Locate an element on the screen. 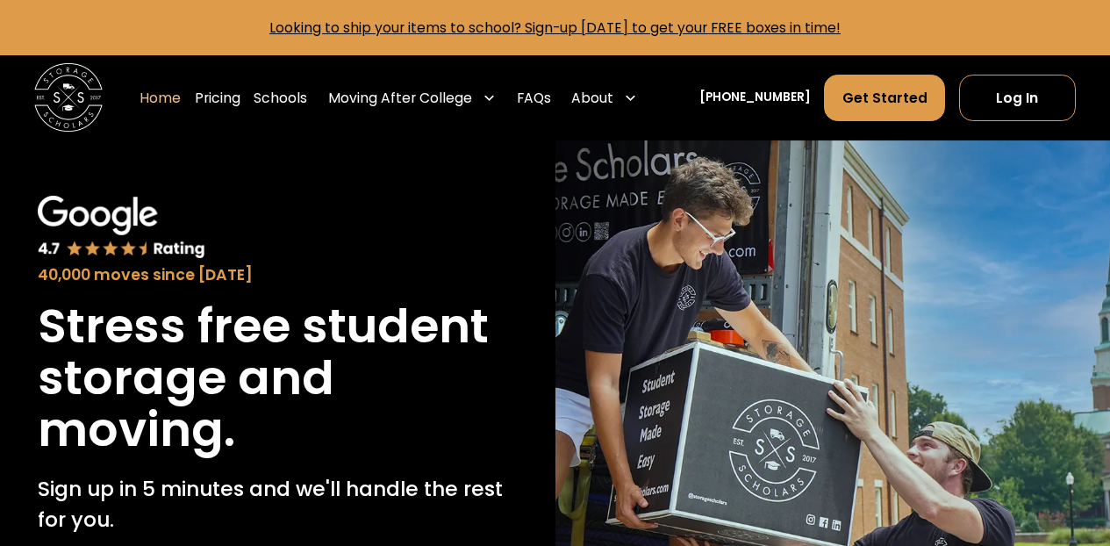 The image size is (1110, 546). img: Storage Scholars main logo is located at coordinates (68, 97).